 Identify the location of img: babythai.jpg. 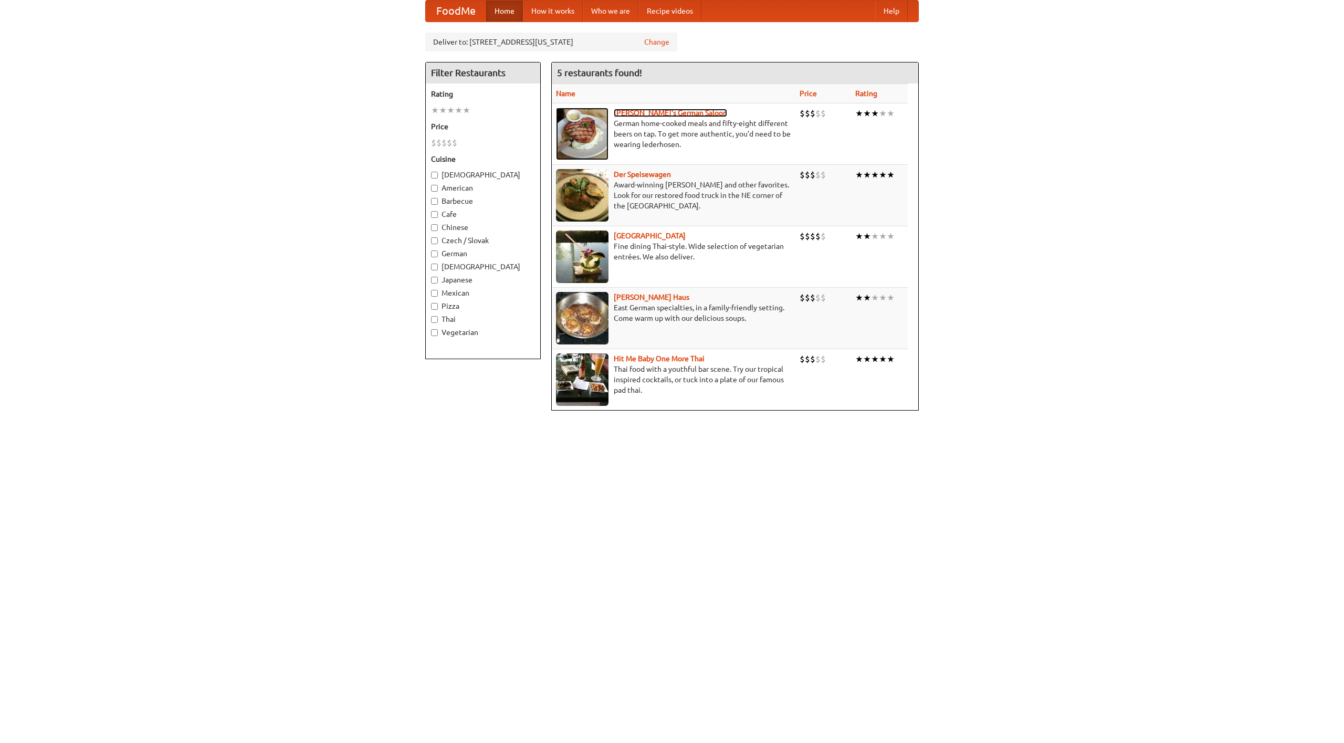
(582, 380).